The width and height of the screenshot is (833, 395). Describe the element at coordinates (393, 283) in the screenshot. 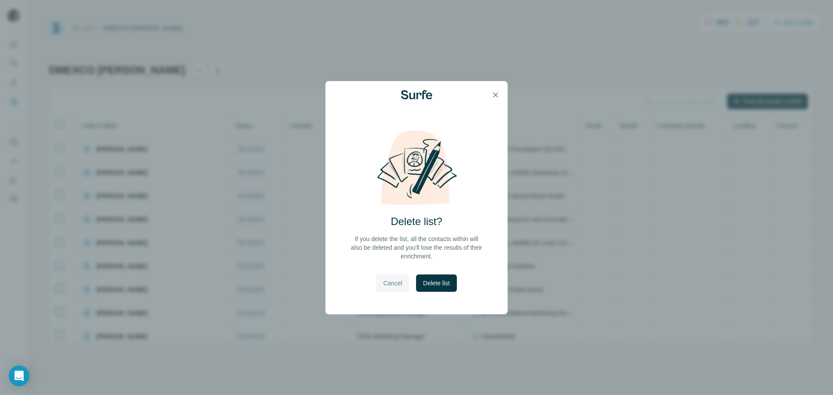

I see `span: Cancel` at that location.